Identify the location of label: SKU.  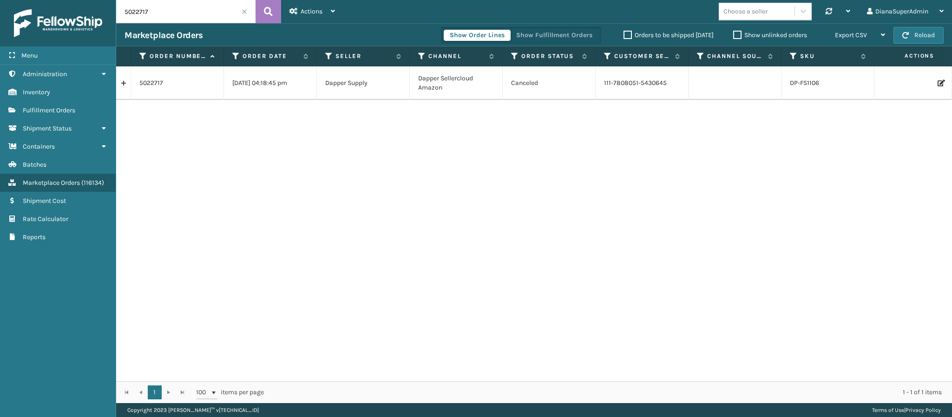
(828, 56).